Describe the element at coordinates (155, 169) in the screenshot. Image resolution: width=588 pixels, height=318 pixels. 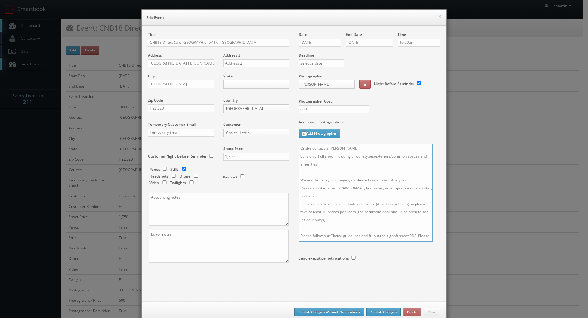
I see `label: Panos` at that location.